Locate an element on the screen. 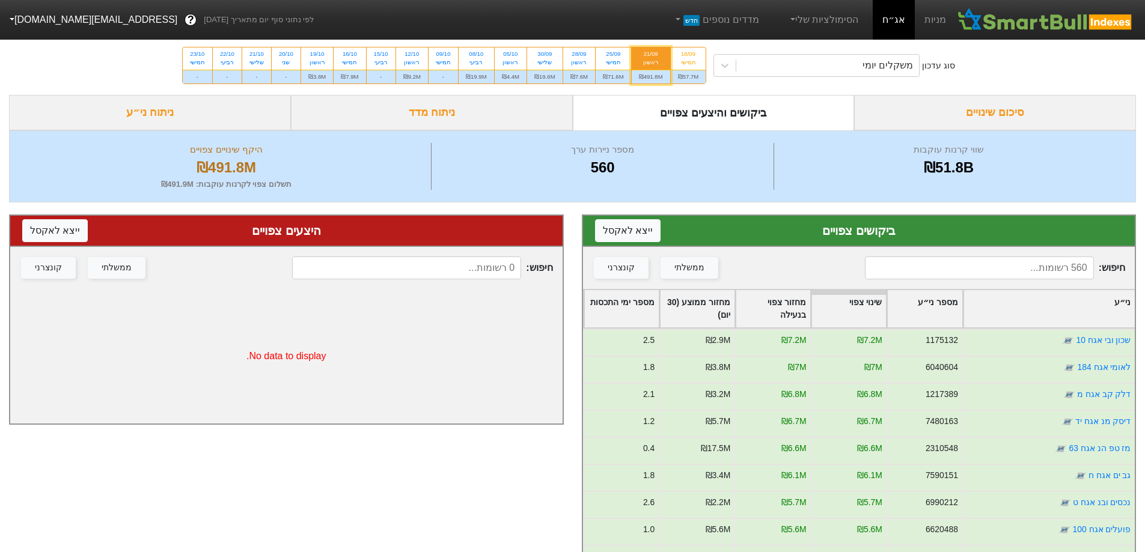 The height and width of the screenshot is (552, 1145). div: 22/10 is located at coordinates (227, 54).